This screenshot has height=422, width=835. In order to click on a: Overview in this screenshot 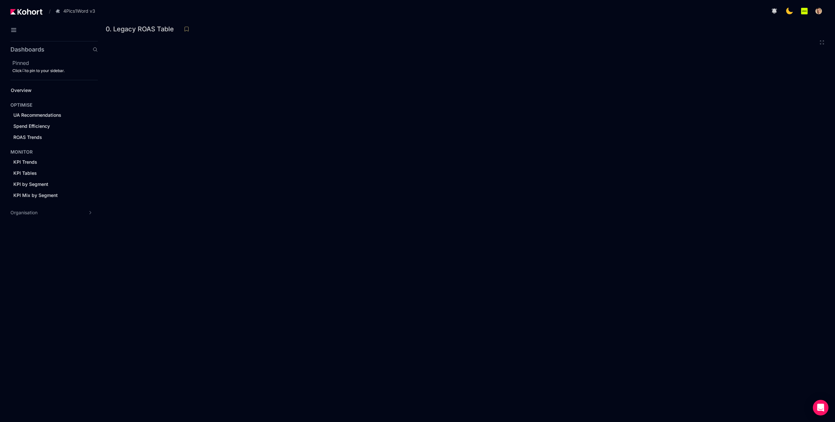, I will do `click(48, 90)`.